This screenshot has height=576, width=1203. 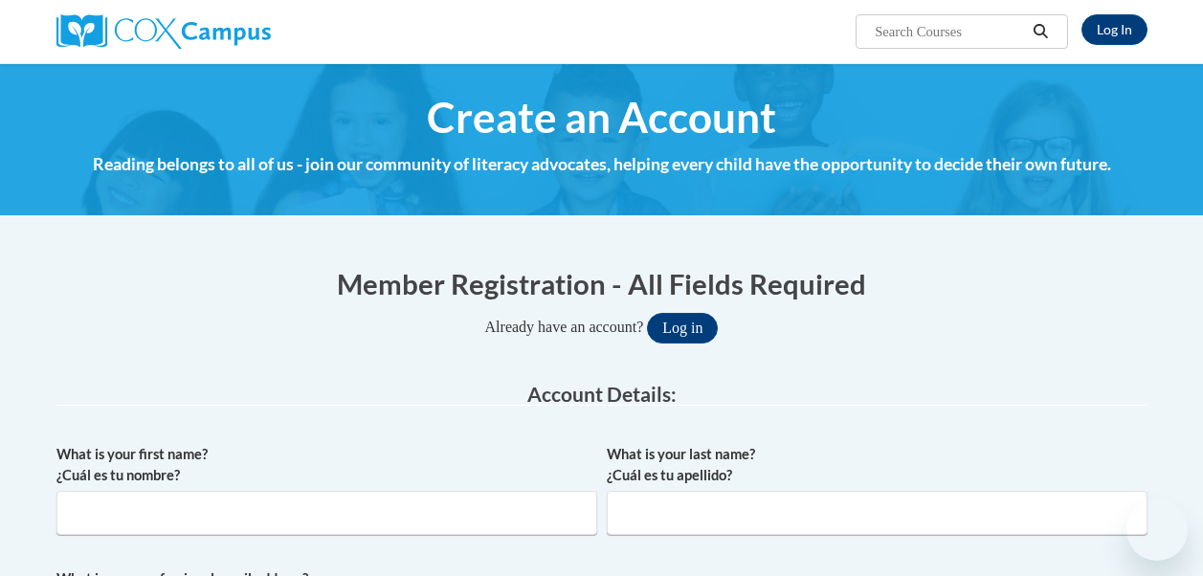 I want to click on a: Cox Campus, so click(x=164, y=32).